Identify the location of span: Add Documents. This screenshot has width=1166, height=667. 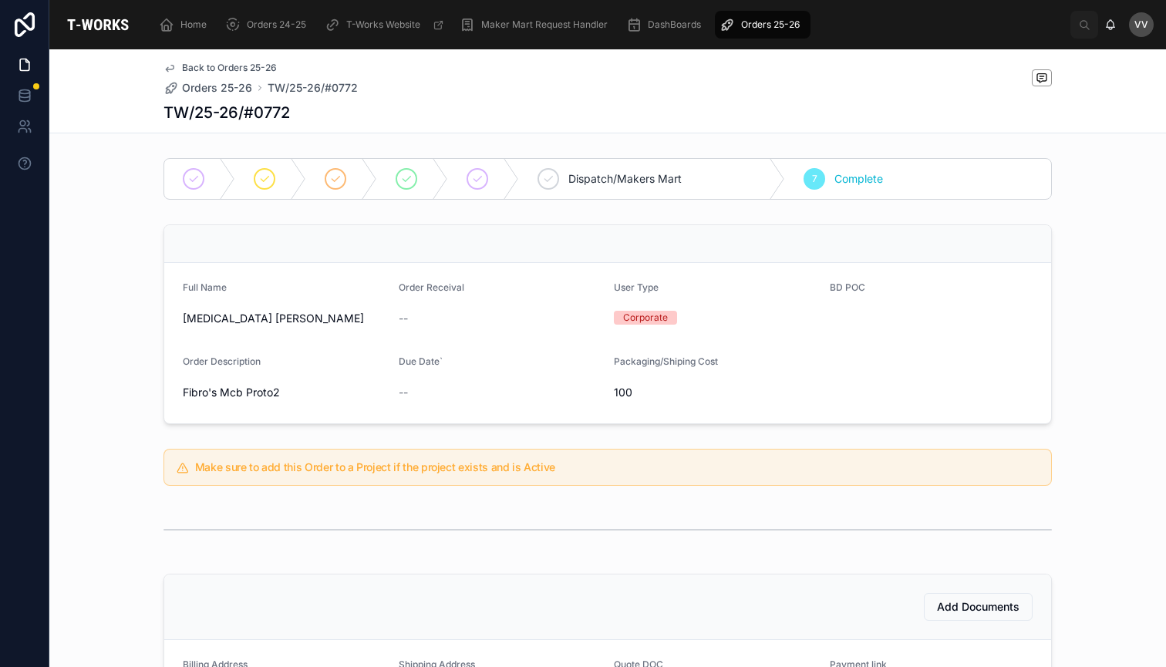
(978, 607).